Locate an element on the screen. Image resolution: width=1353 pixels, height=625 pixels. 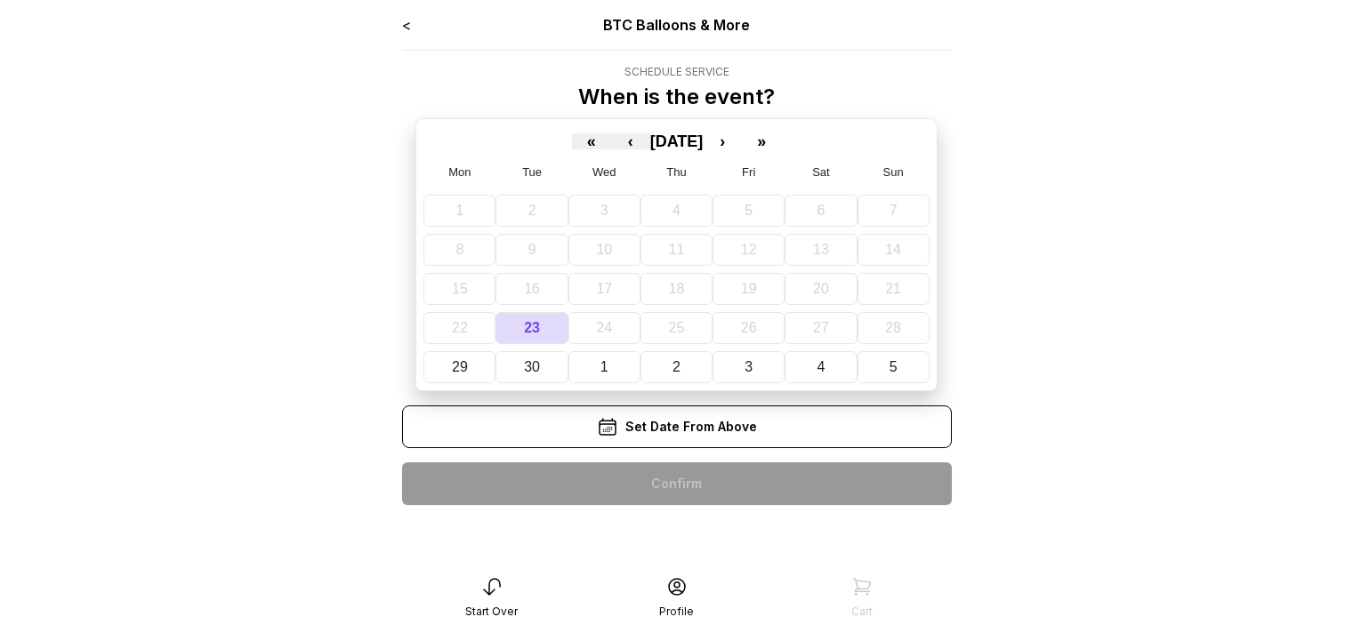
button: September 20, 2025 is located at coordinates (820, 289).